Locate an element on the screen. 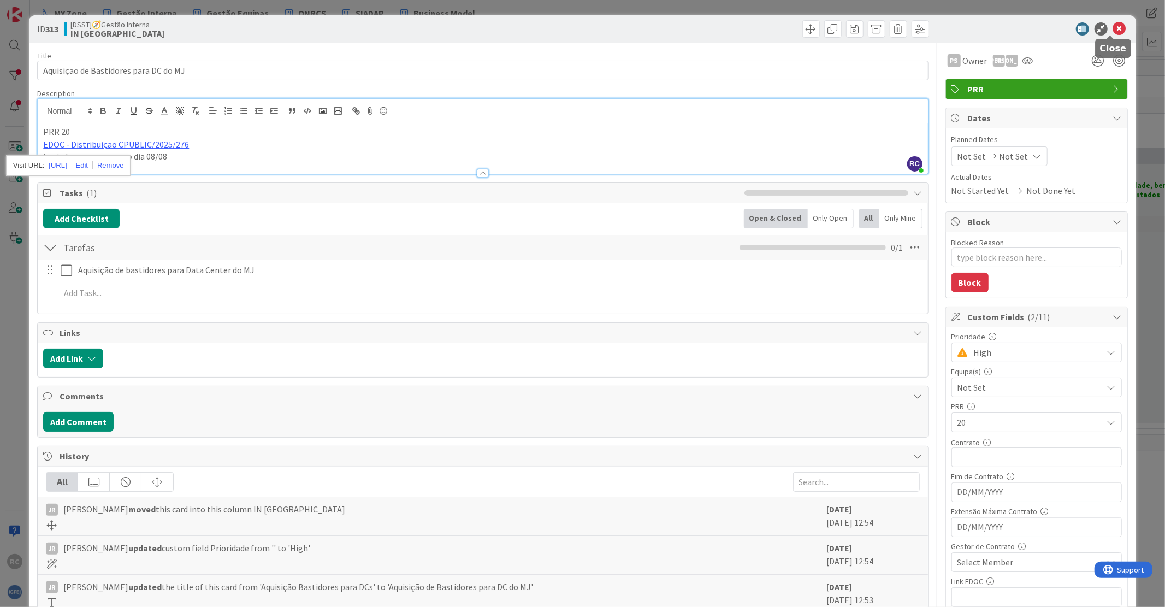 Image resolution: width=1165 pixels, height=607 pixels. div: Gestor de Contrato is located at coordinates (1037, 546).